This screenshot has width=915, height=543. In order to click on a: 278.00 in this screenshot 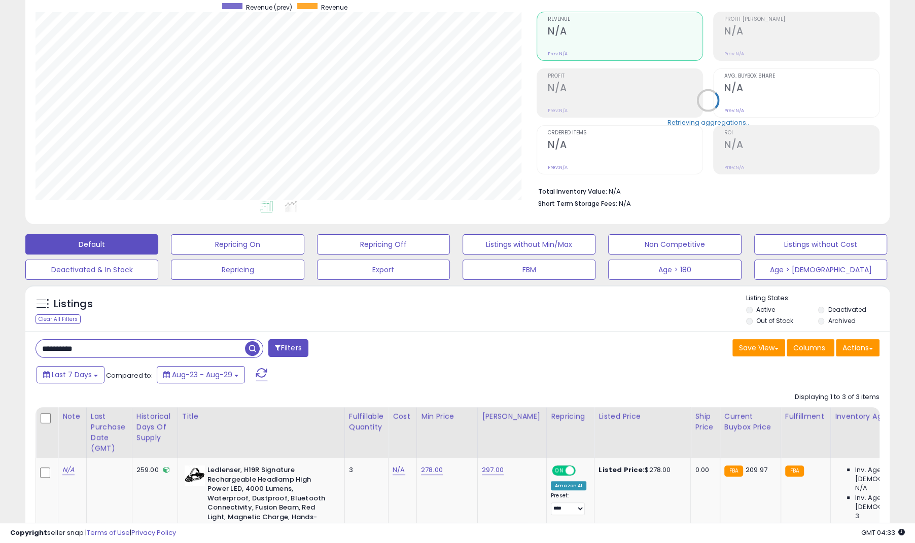, I will do `click(432, 470)`.